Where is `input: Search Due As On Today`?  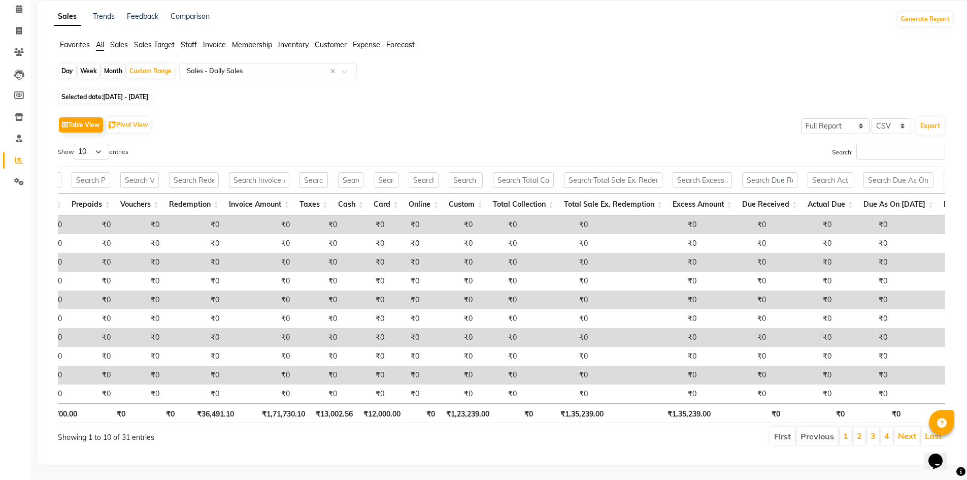
input: Search Due As On Today is located at coordinates (899, 180).